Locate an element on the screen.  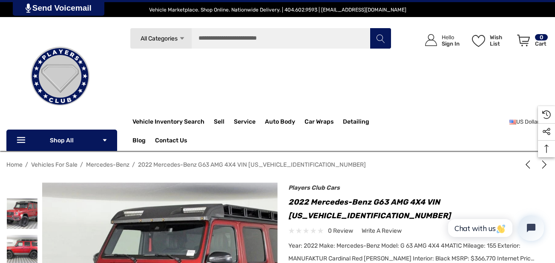
a: Auto Body is located at coordinates (284, 122).